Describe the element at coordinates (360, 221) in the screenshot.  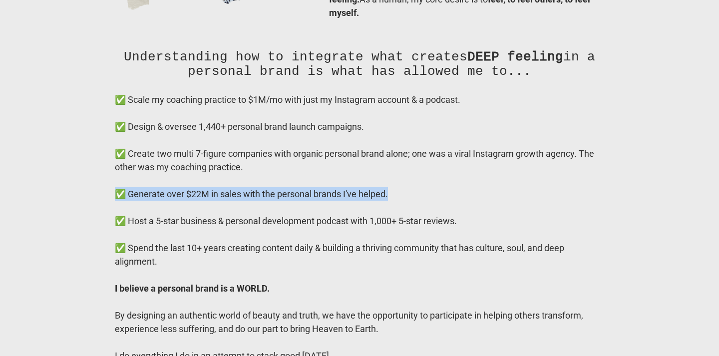
I see `div: ✅ Host a 5-star business & personal development podcast with 1,000+ 5-star reviews.` at that location.